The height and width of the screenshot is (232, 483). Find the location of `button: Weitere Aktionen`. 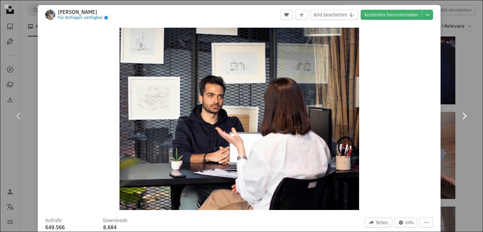

button: Weitere Aktionen is located at coordinates (427, 223).